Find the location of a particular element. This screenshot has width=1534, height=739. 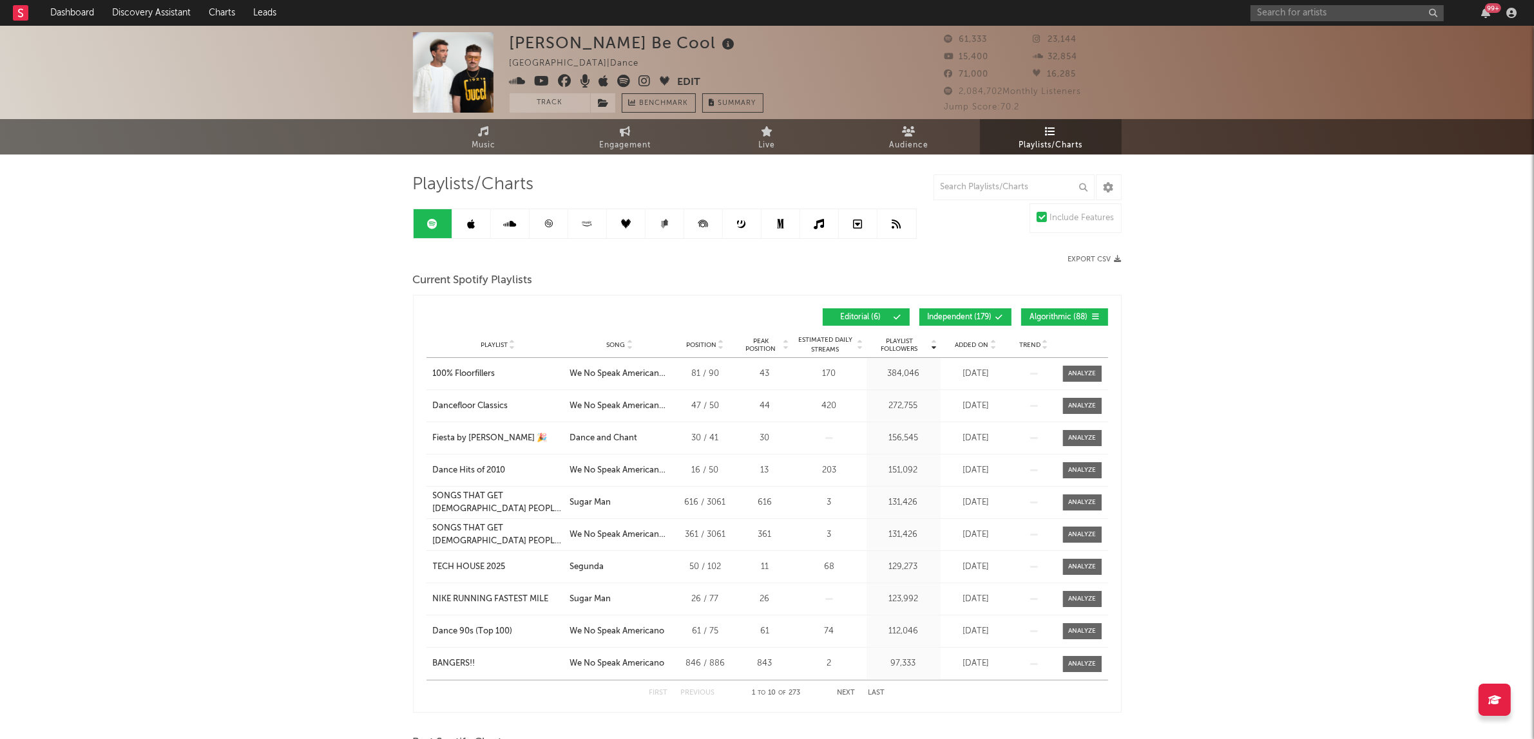

span: Live is located at coordinates (767, 146).